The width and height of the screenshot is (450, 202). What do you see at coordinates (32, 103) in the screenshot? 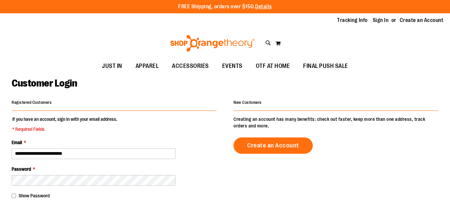
I see `strong: Registered Customers` at bounding box center [32, 103].